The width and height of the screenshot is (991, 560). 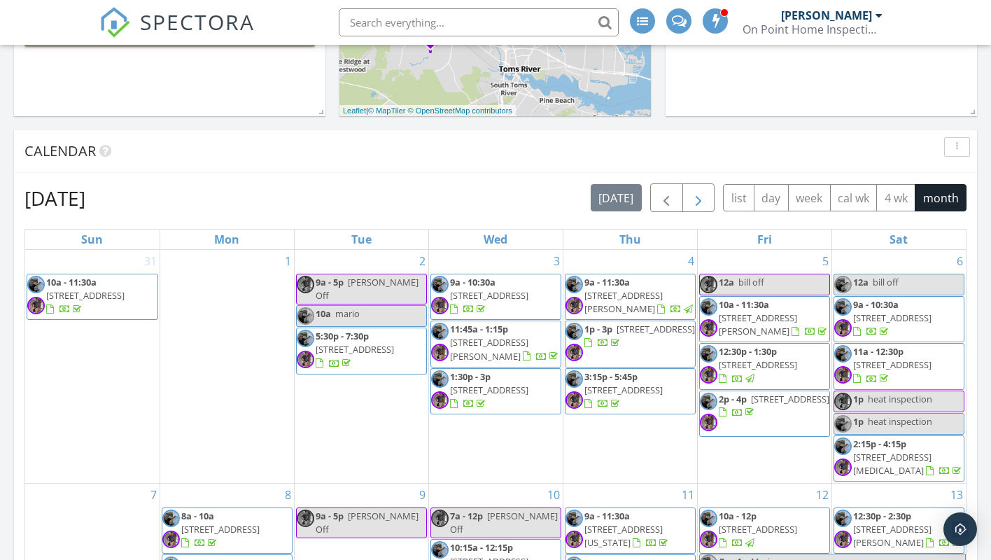 I want to click on a: Tuesday, so click(x=361, y=239).